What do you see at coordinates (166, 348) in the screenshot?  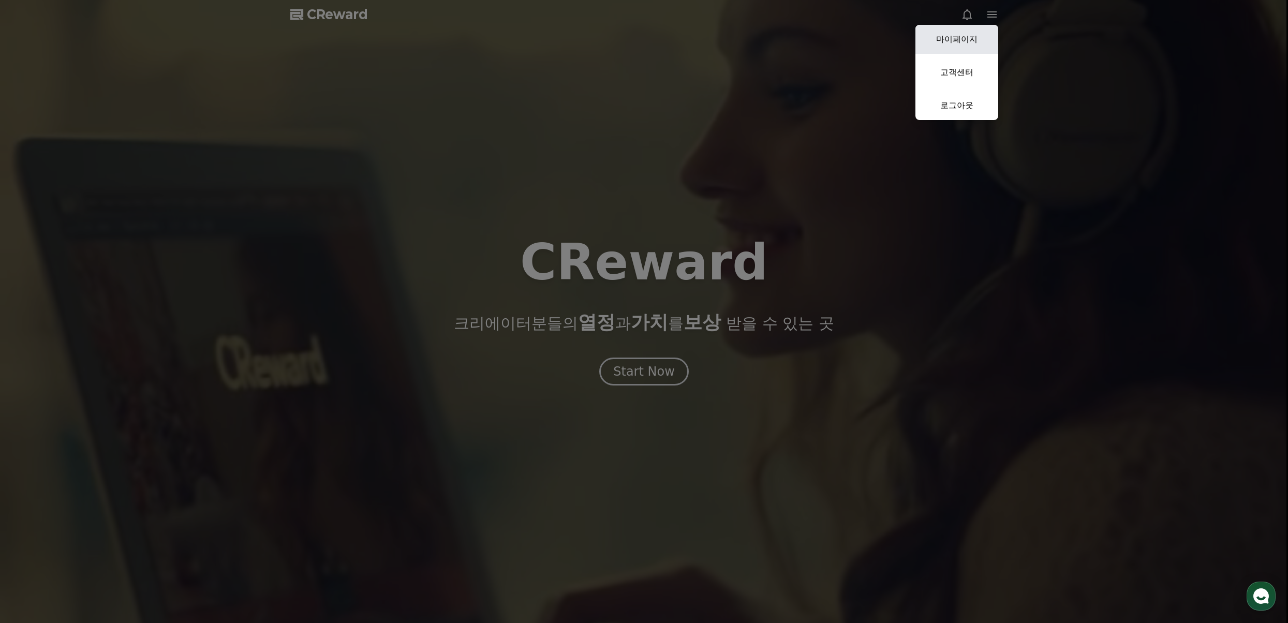 I see `span: 설정` at bounding box center [166, 348].